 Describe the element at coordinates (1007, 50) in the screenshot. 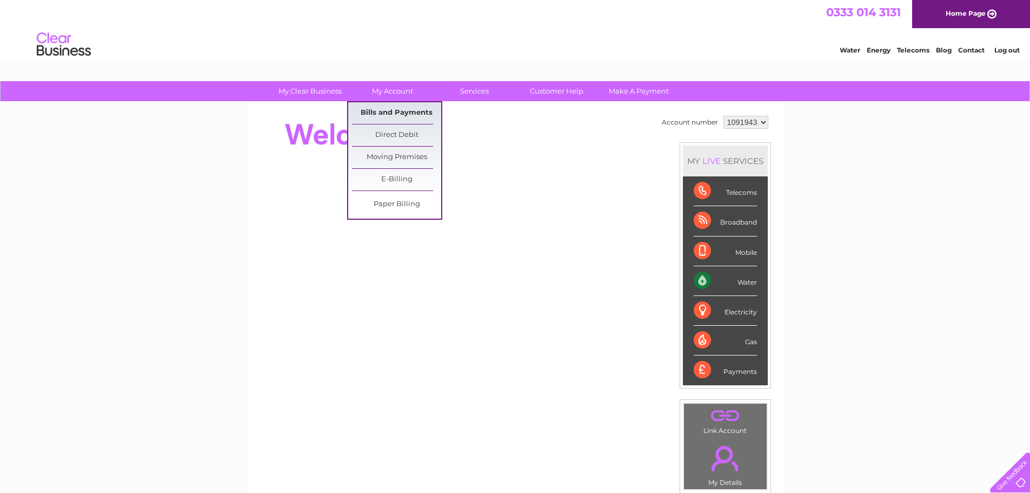

I see `a: Log out` at that location.